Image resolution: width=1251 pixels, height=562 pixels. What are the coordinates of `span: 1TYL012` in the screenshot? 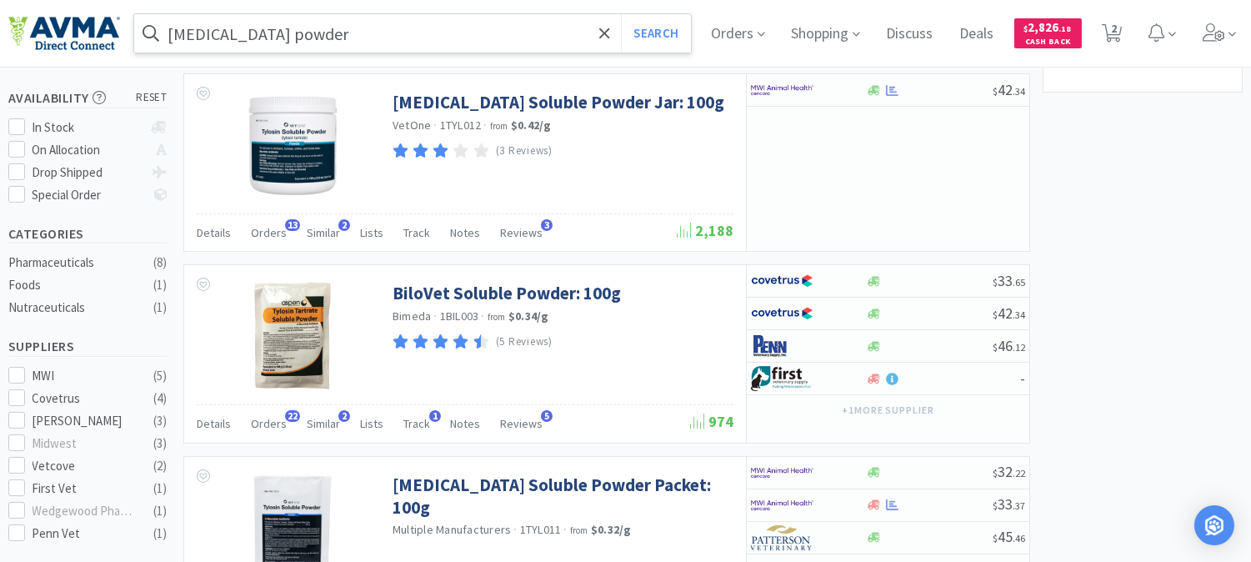 It's located at (461, 125).